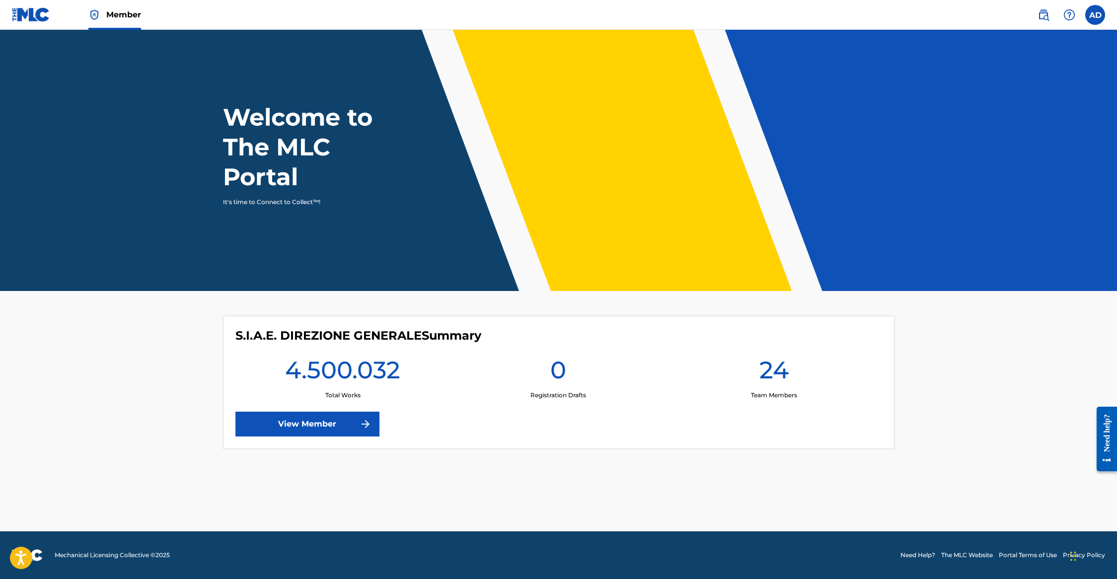 This screenshot has width=1117, height=579. What do you see at coordinates (309, 202) in the screenshot?
I see `p: It's time to Connect to Collect™!` at bounding box center [309, 202].